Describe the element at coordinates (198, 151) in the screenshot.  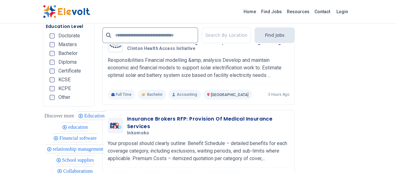
I see `p: Your proposal should clearly outline: Benefit Schedule – detailed benefits for each coverage cate...` at that location.